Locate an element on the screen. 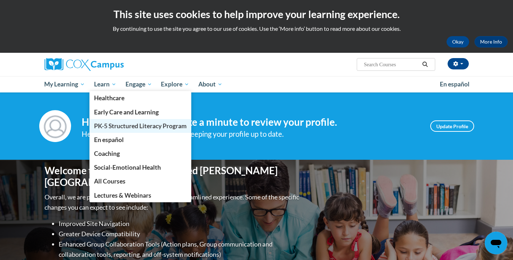 The height and width of the screenshot is (260, 513). a: All Courses is located at coordinates (140, 181).